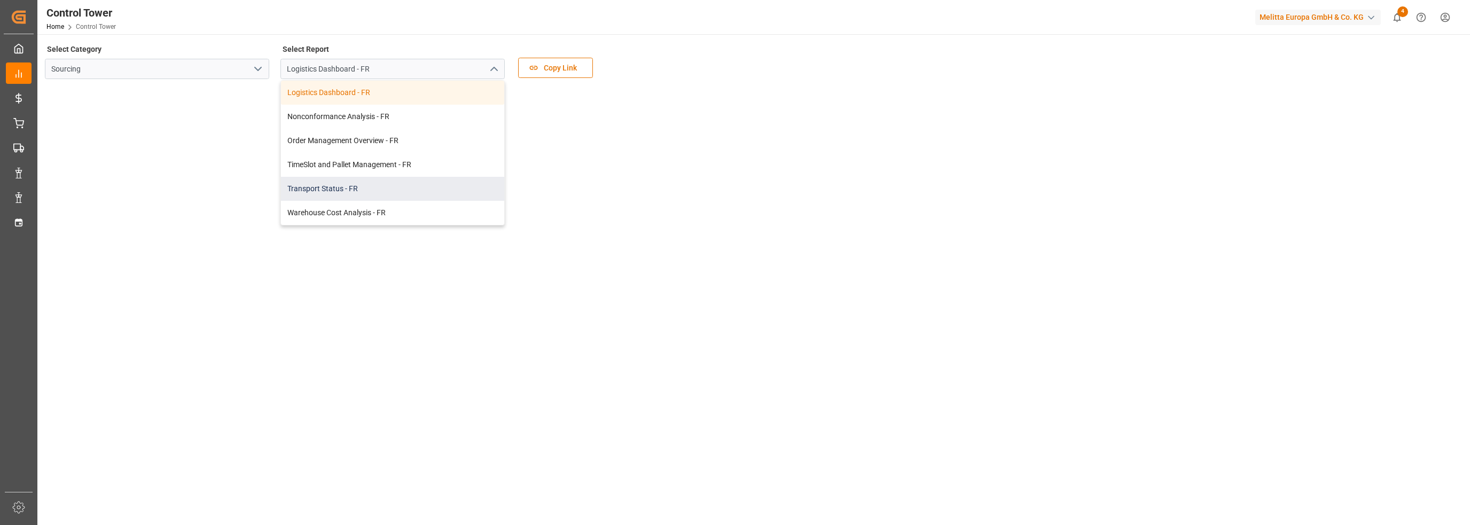  I want to click on span: 4, so click(1403, 12).